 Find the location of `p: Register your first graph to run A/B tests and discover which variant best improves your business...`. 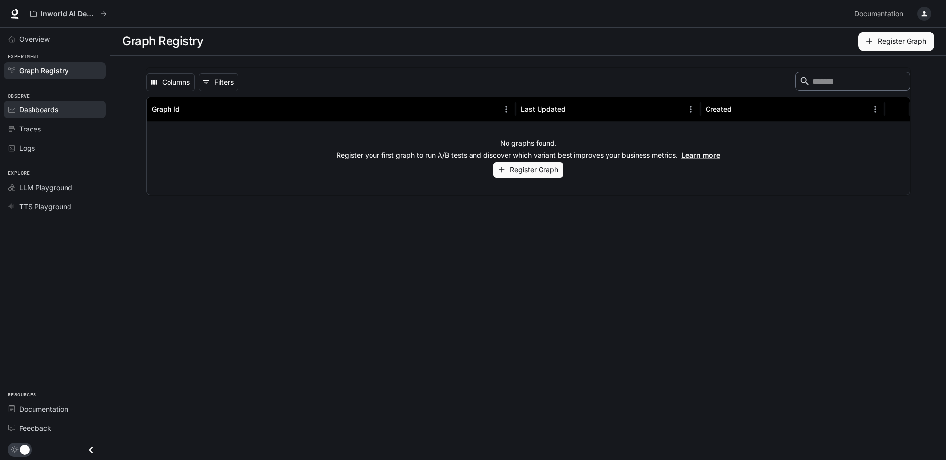

p: Register your first graph to run A/B tests and discover which variant best improves your business... is located at coordinates (528, 155).